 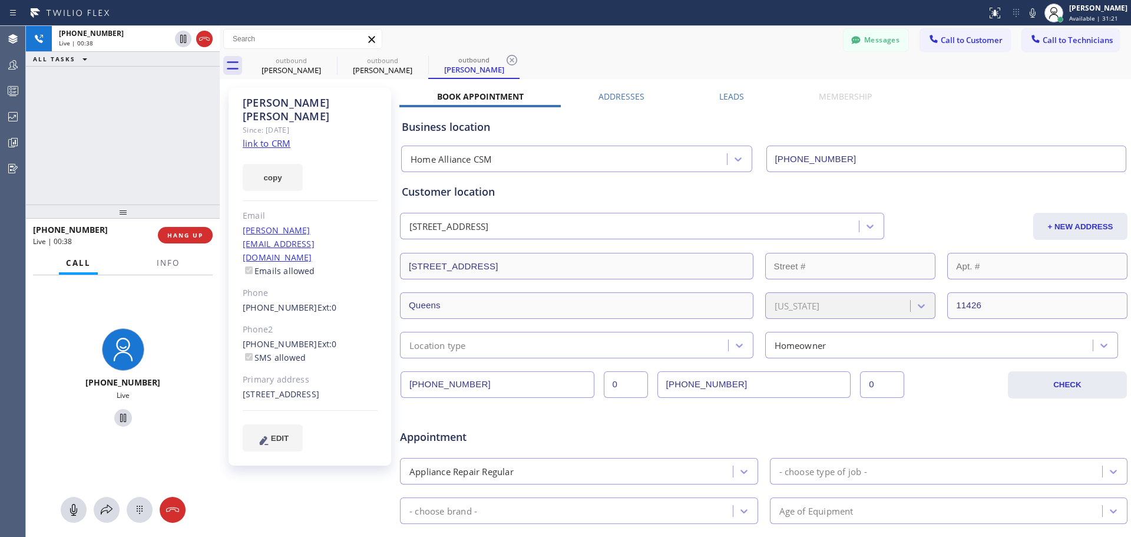 I want to click on input: Ext., so click(x=626, y=384).